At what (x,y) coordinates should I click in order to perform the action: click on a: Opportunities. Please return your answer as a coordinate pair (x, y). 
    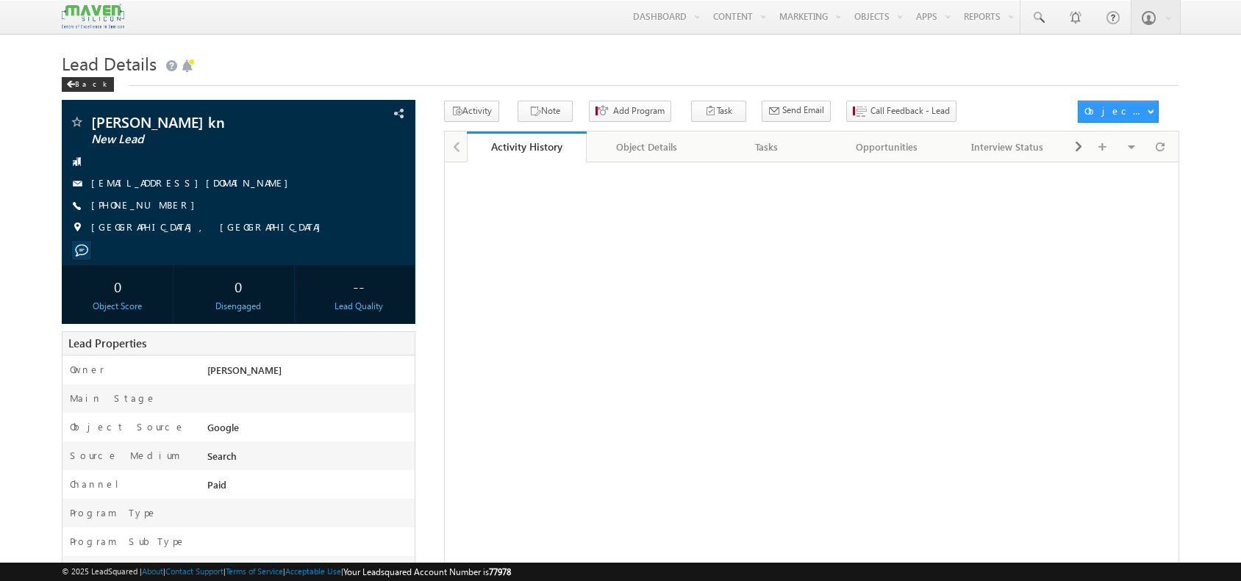
    Looking at the image, I should click on (887, 147).